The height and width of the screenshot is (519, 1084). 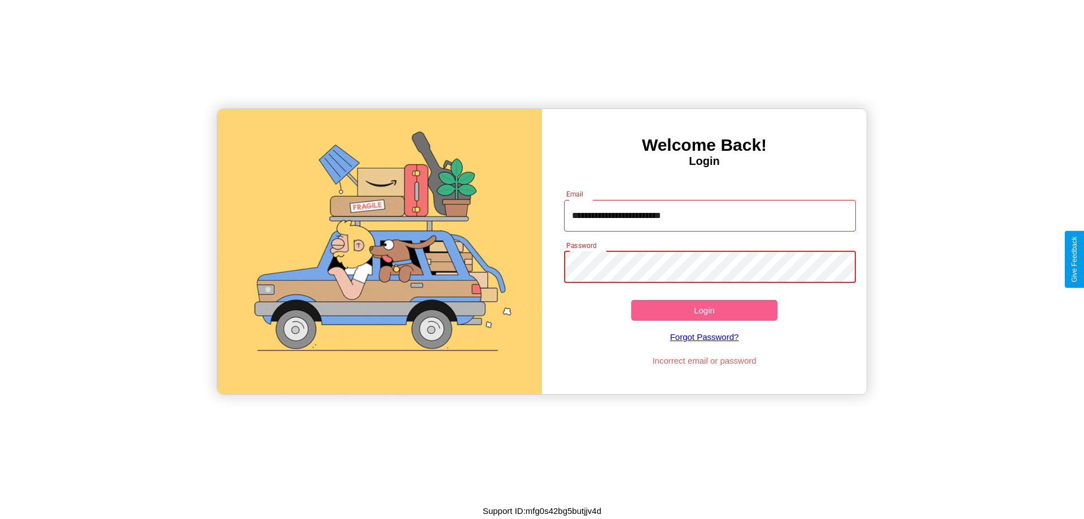 I want to click on img: gif, so click(x=380, y=251).